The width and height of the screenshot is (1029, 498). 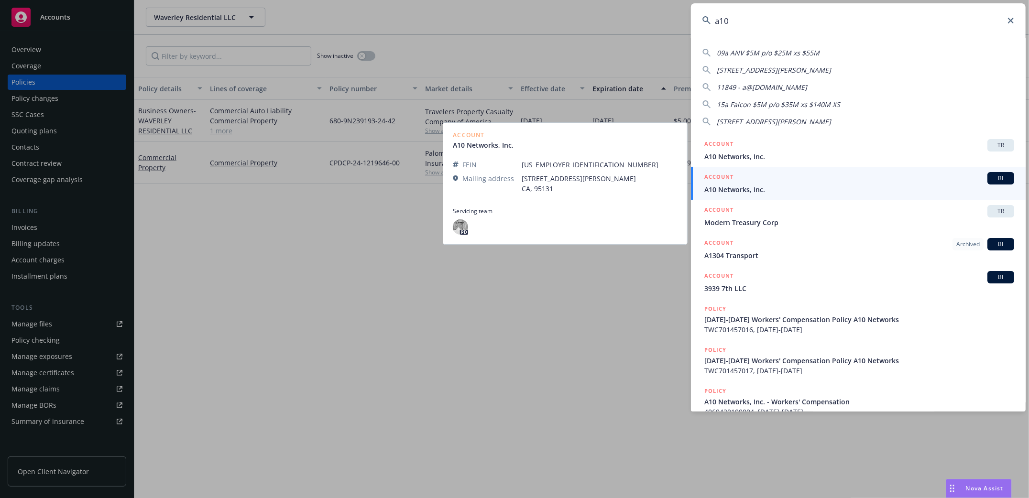 What do you see at coordinates (979, 489) in the screenshot?
I see `button: Nova Assist` at bounding box center [979, 489].